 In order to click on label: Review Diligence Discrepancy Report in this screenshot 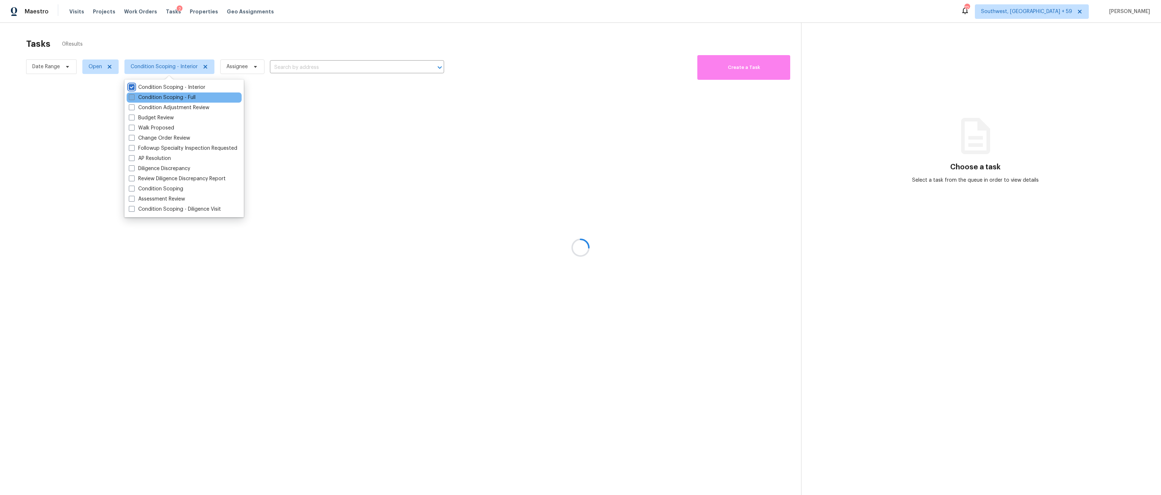, I will do `click(177, 179)`.